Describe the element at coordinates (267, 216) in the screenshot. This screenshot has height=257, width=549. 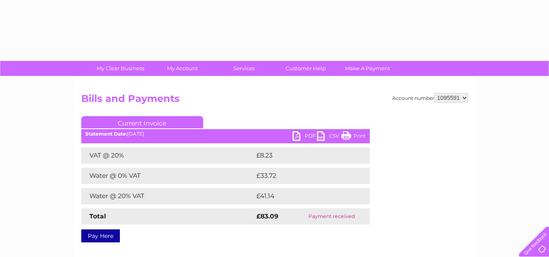
I see `strong: £83.09` at that location.